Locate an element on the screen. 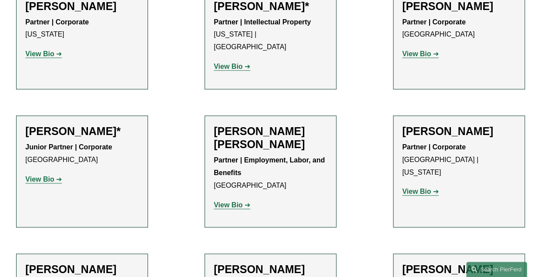 The image size is (541, 277). strong: Partner | Intellectual Property is located at coordinates (262, 22).